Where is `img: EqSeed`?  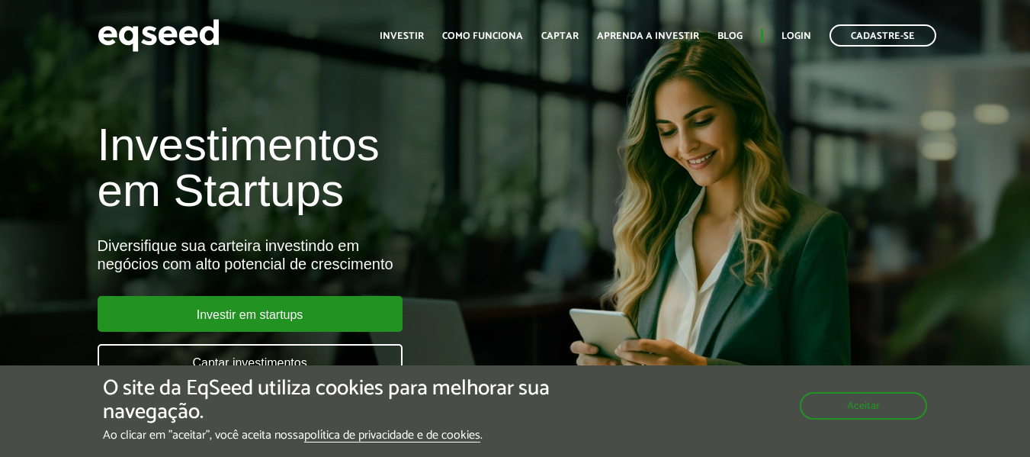 img: EqSeed is located at coordinates (159, 35).